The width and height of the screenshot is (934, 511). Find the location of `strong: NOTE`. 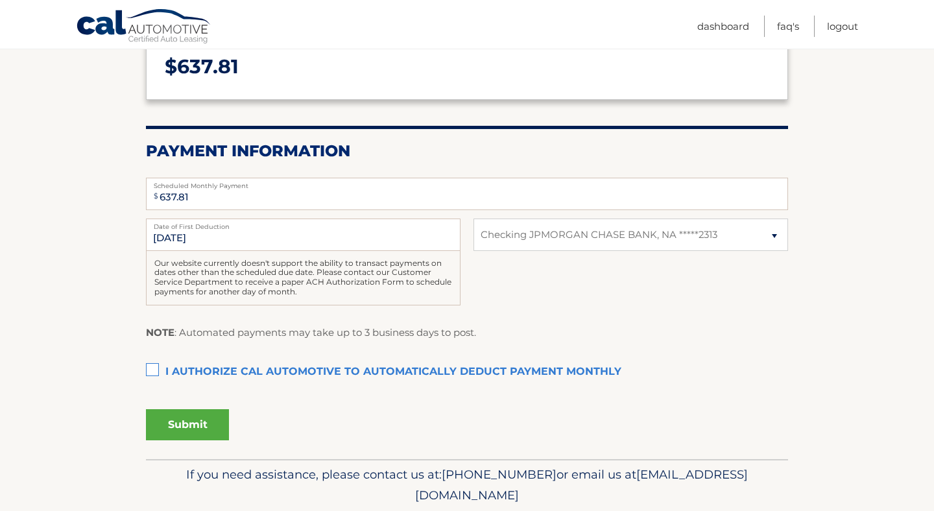

strong: NOTE is located at coordinates (160, 332).